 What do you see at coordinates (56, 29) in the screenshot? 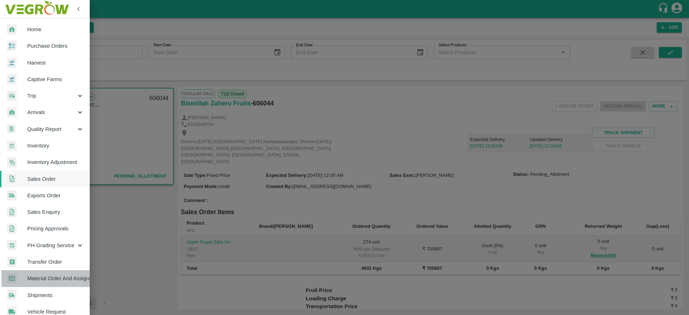
I see `span: Home` at bounding box center [56, 29].